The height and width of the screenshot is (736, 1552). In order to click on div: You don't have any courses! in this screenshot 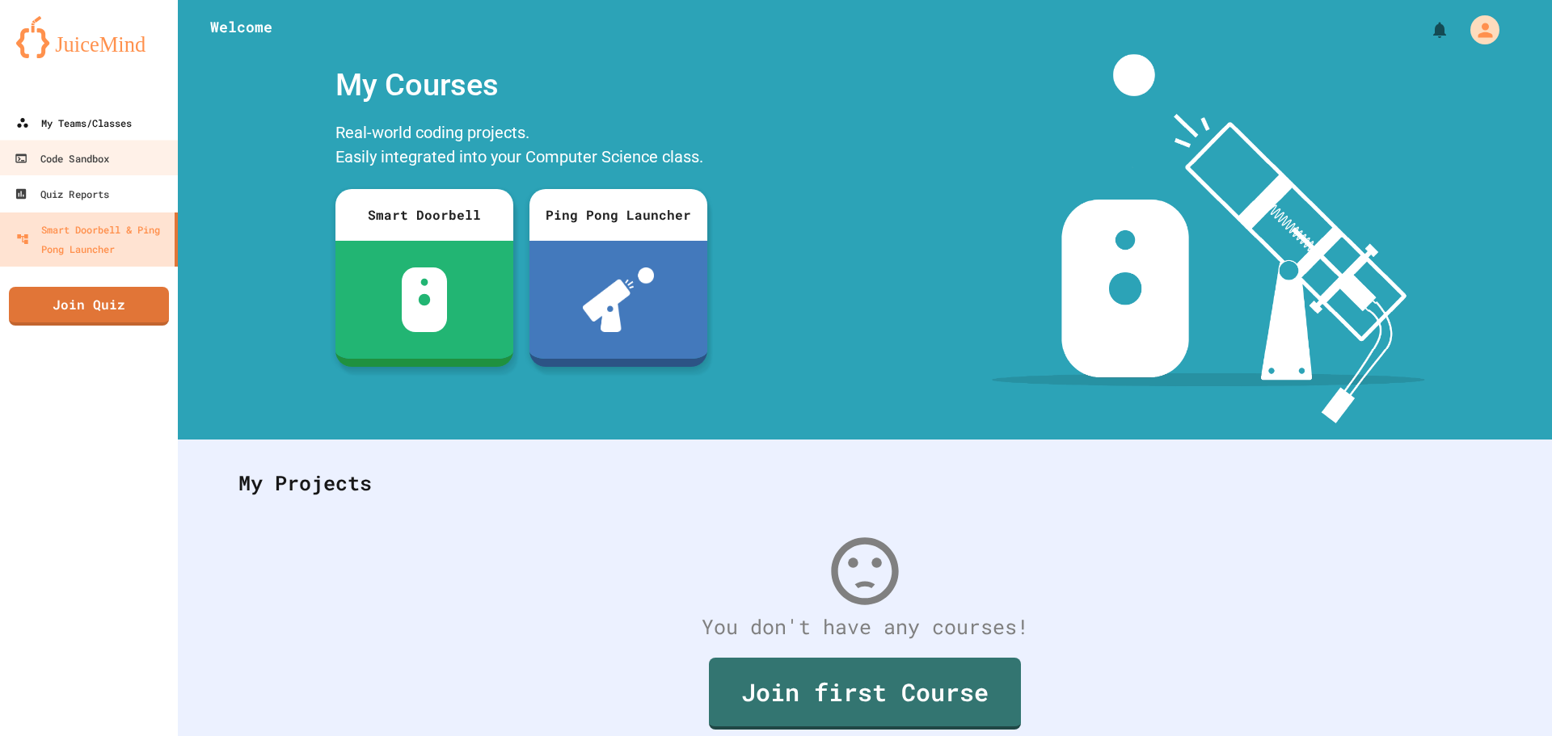, I will do `click(865, 627)`.